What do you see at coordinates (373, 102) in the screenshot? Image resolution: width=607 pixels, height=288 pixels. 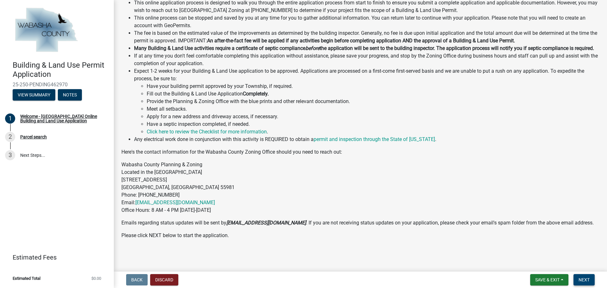 I see `li: Provide the Planning & Zoning Office with the blue prints and other relevant documentation.` at bounding box center [373, 102].